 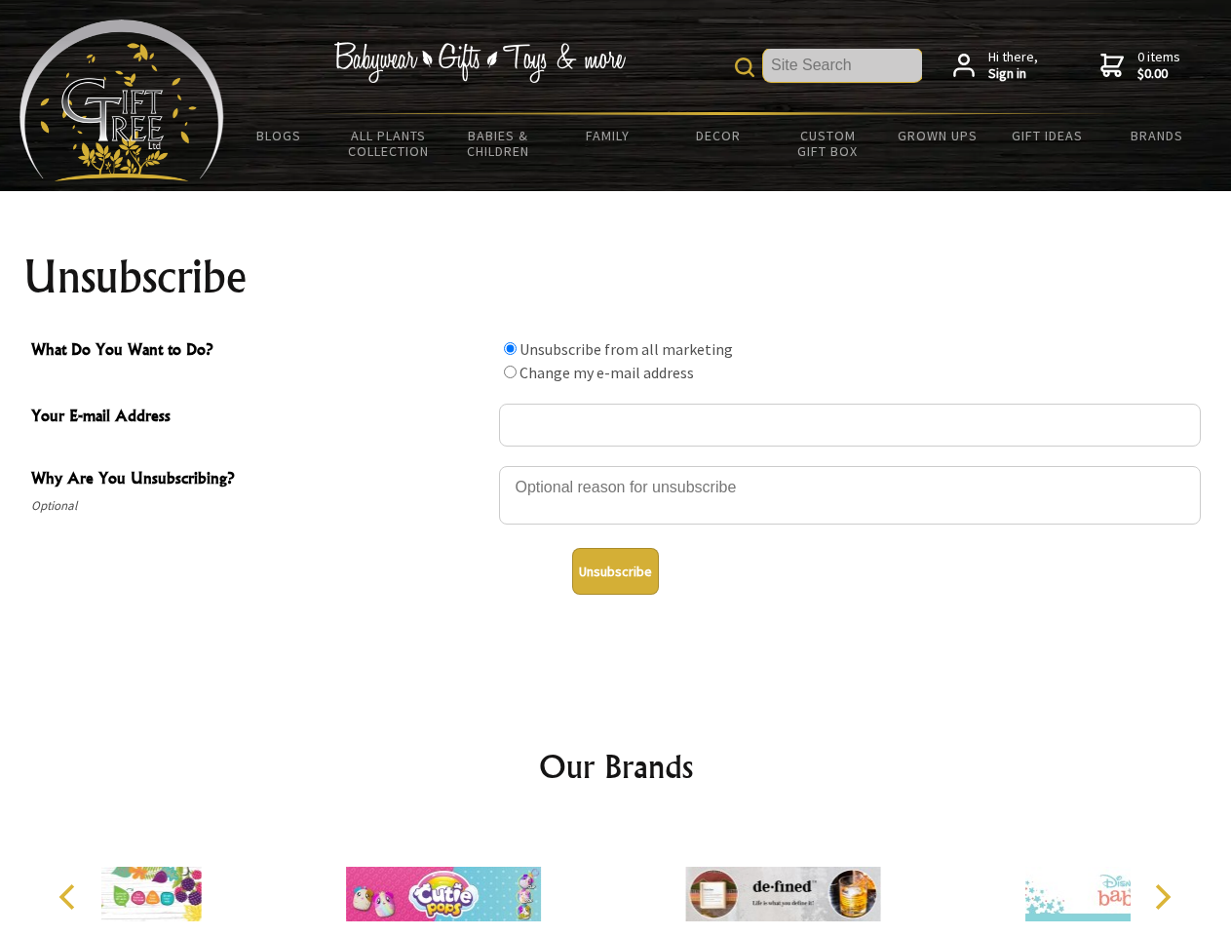 What do you see at coordinates (1047, 135) in the screenshot?
I see `a: Gift Ideas` at bounding box center [1047, 135].